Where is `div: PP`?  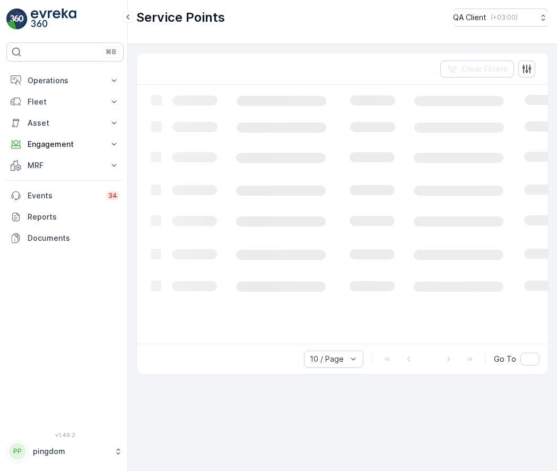
div: PP is located at coordinates (17, 451).